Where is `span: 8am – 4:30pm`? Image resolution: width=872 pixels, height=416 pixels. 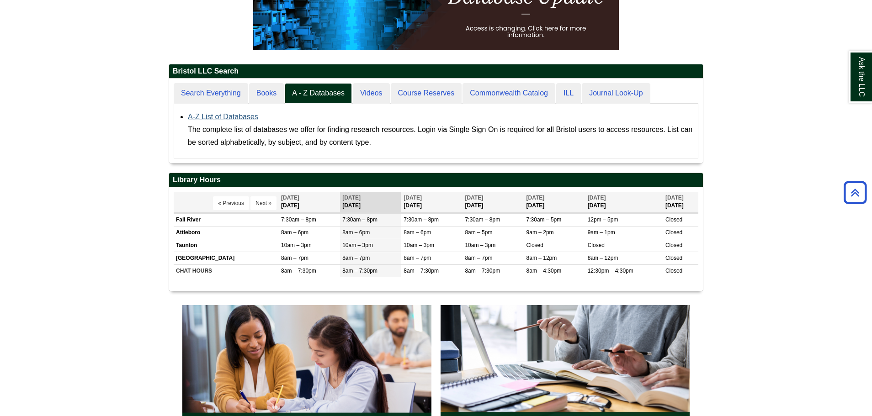
span: 8am – 4:30pm is located at coordinates (544, 271).